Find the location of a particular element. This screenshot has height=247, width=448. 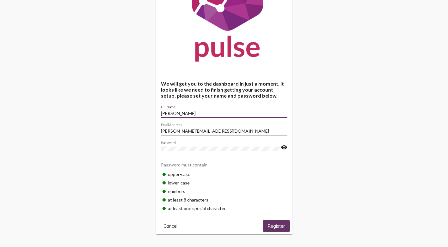

div: numbers is located at coordinates (224, 191).